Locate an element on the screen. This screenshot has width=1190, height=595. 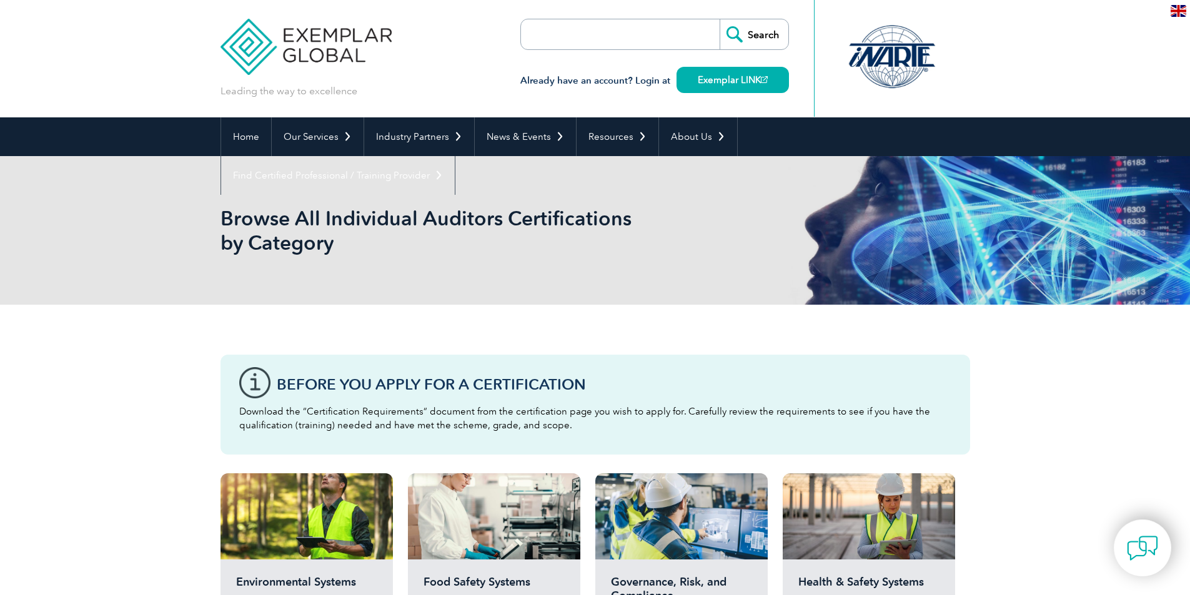
a: Resources is located at coordinates (617, 137).